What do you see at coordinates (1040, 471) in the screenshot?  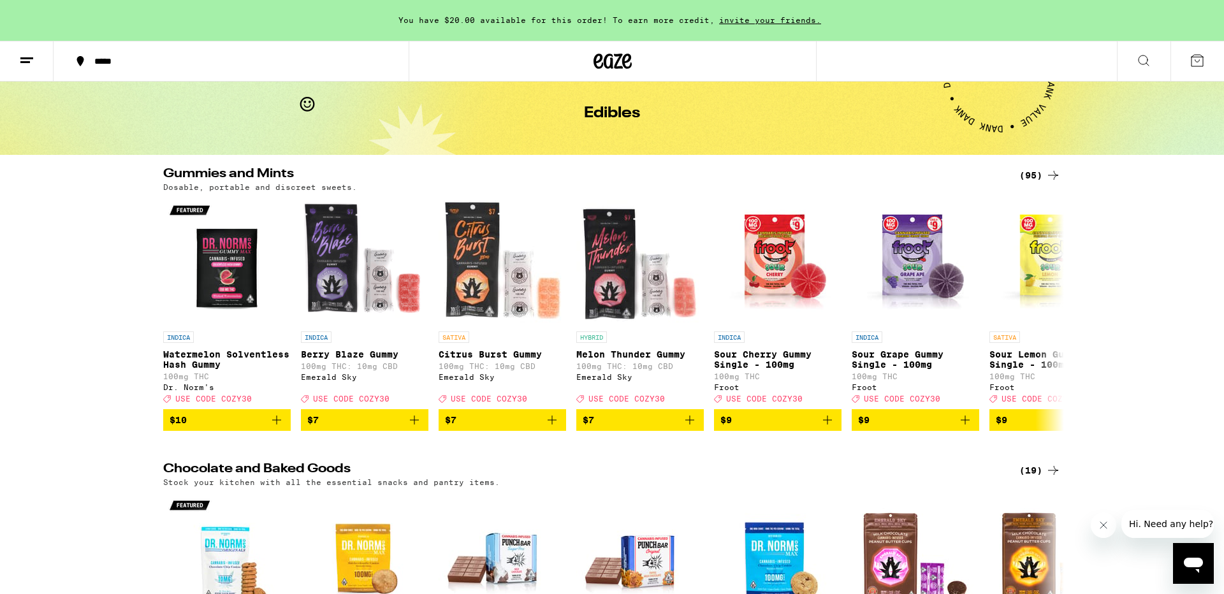 I see `div: (19)` at bounding box center [1040, 471].